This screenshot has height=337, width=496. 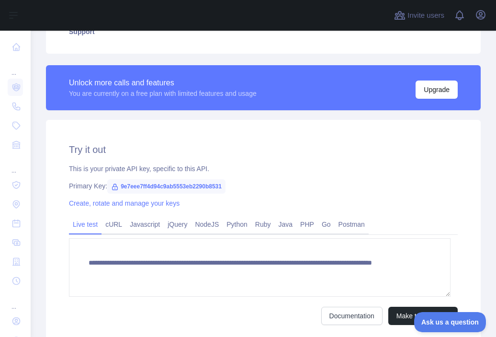 What do you see at coordinates (286, 224) in the screenshot?
I see `a: Java` at bounding box center [286, 224].